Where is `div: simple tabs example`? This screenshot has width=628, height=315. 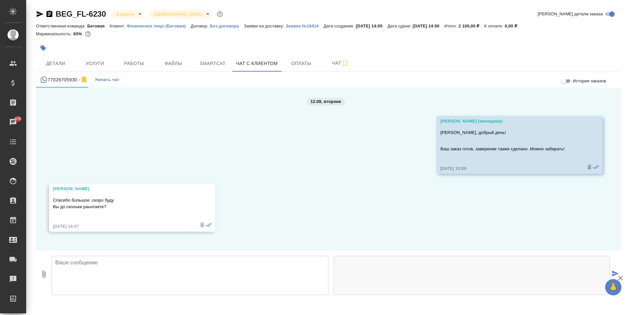
div: simple tabs example is located at coordinates (328, 80).